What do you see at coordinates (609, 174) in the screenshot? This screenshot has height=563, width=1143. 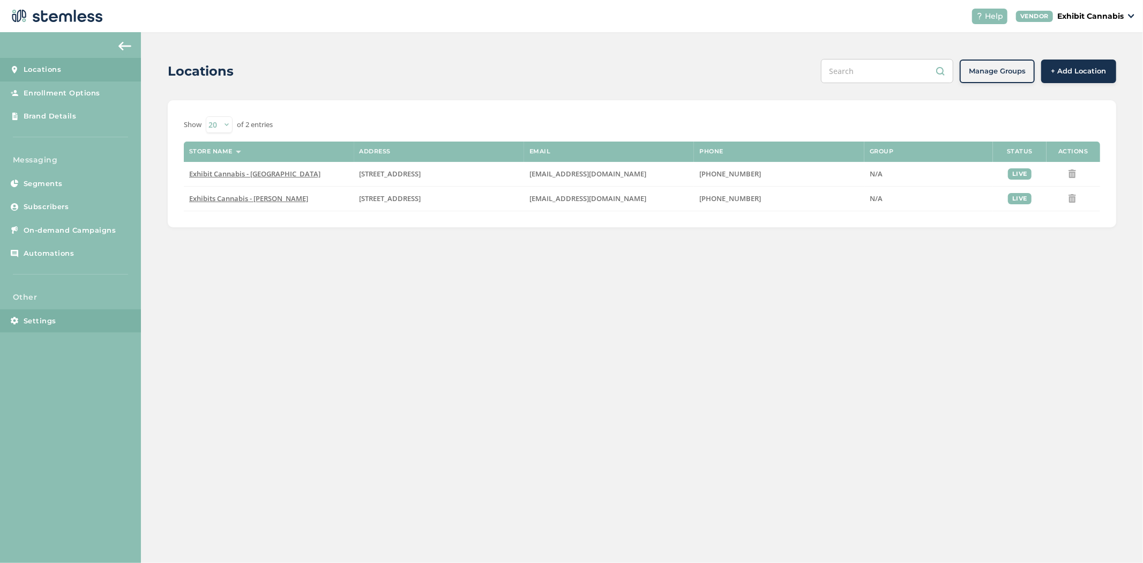 I see `label: exhibit@exhibitcannabis.com` at bounding box center [609, 174].